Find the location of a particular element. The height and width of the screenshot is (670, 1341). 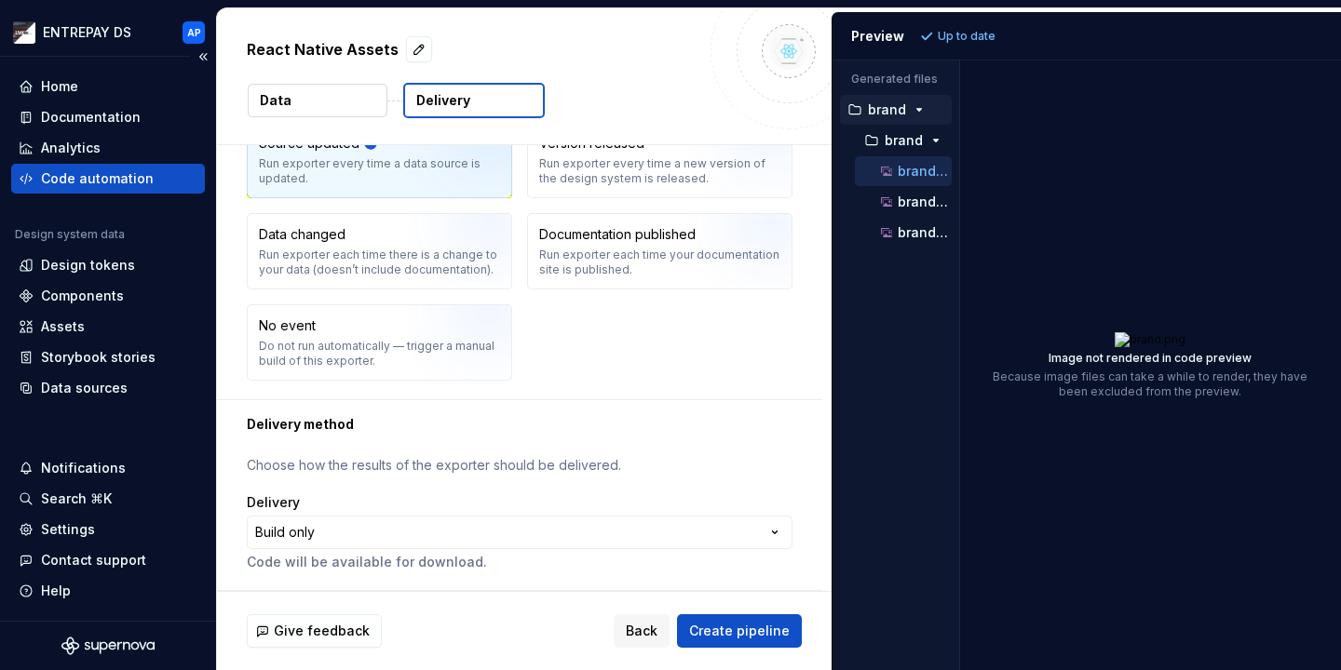

div: Design tokens is located at coordinates (88, 265).